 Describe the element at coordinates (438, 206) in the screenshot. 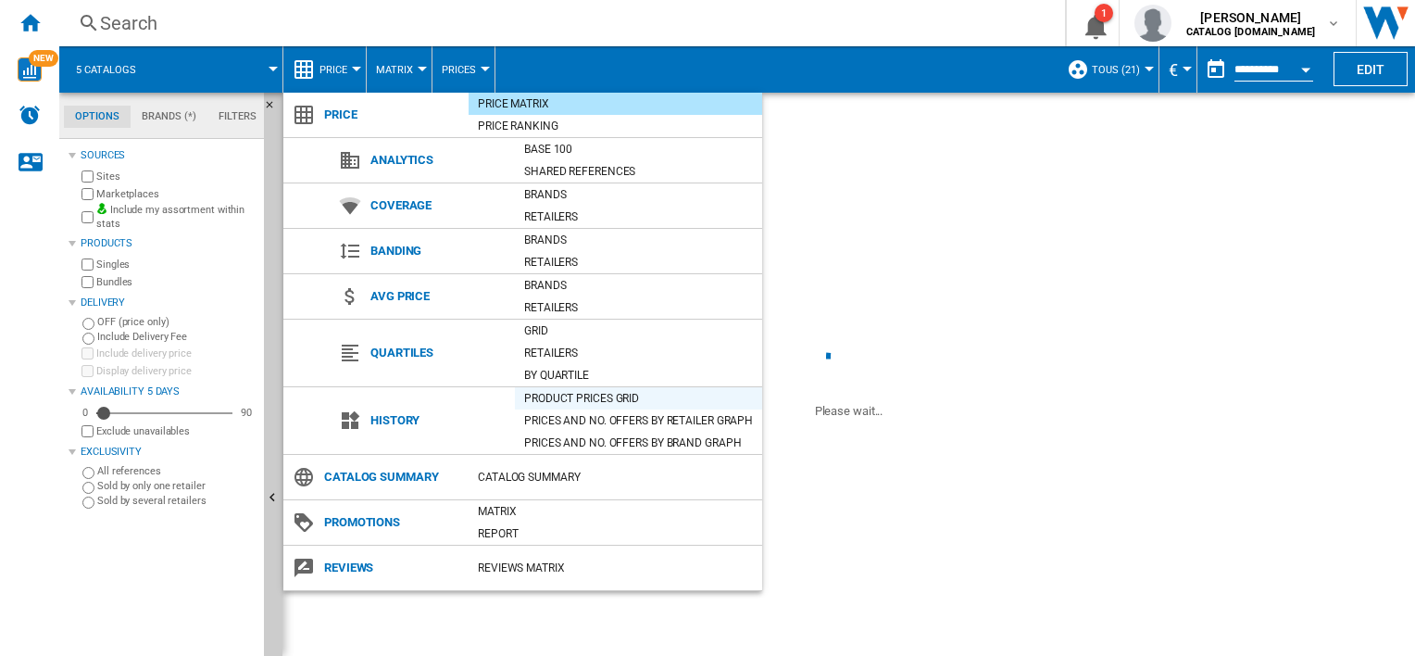

I see `span: Coverage` at that location.